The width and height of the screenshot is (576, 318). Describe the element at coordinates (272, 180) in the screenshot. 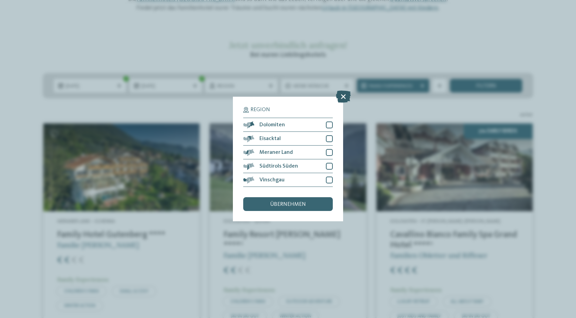

I see `span: Vinschgau` at that location.